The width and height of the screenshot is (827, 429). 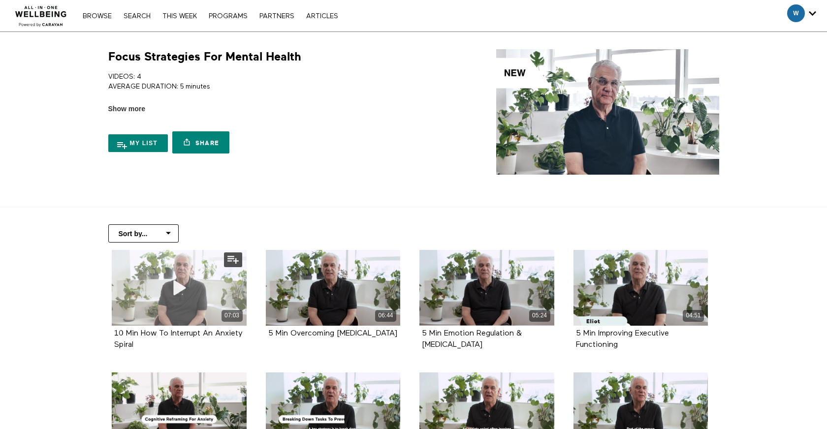 I want to click on span: Show more, so click(x=127, y=109).